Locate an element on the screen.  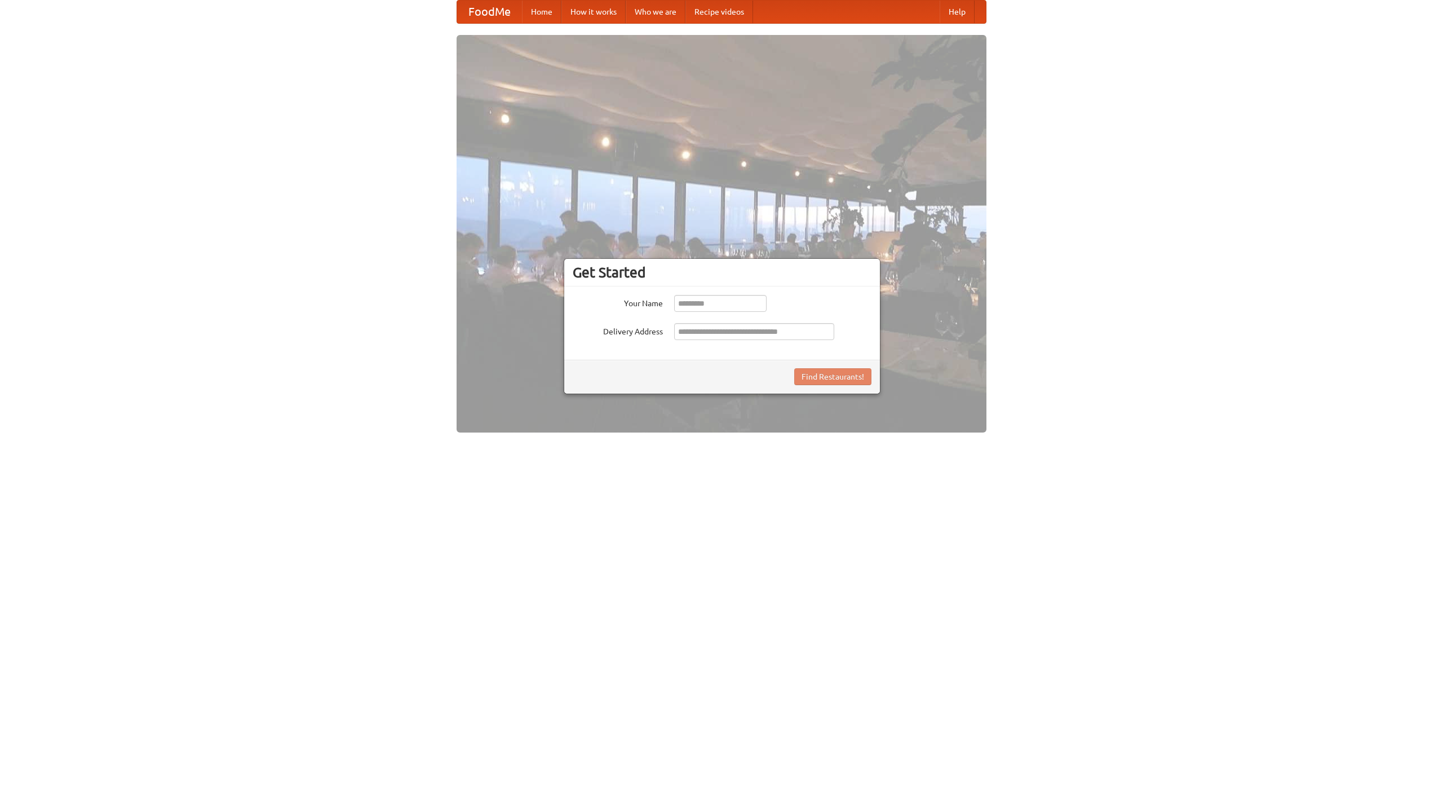
a: Recipe videos is located at coordinates (719, 12).